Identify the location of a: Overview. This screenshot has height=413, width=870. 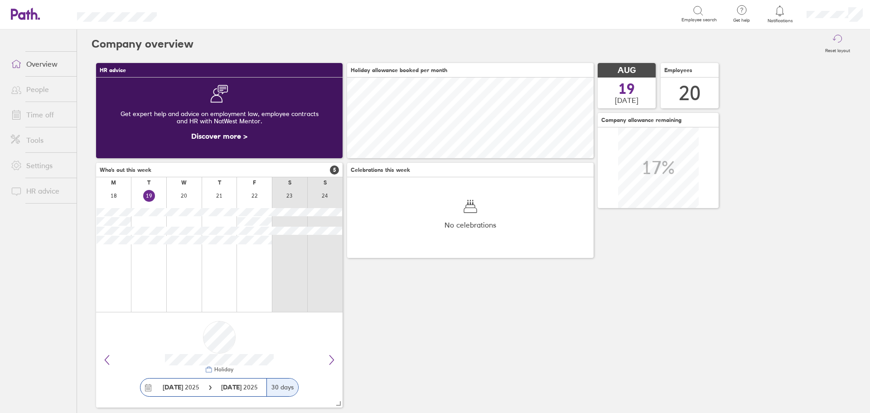
(40, 64).